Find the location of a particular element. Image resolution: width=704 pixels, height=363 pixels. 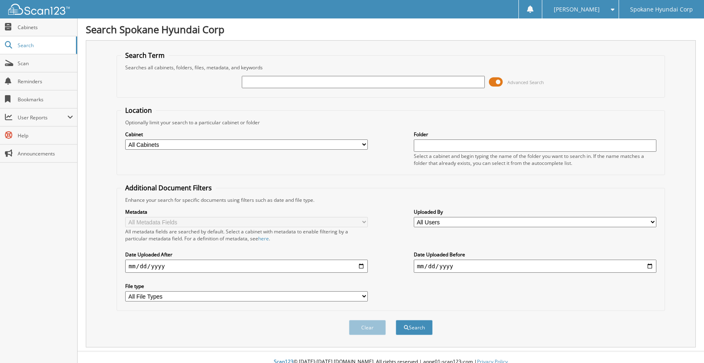

span: Bookmarks is located at coordinates (45, 99).